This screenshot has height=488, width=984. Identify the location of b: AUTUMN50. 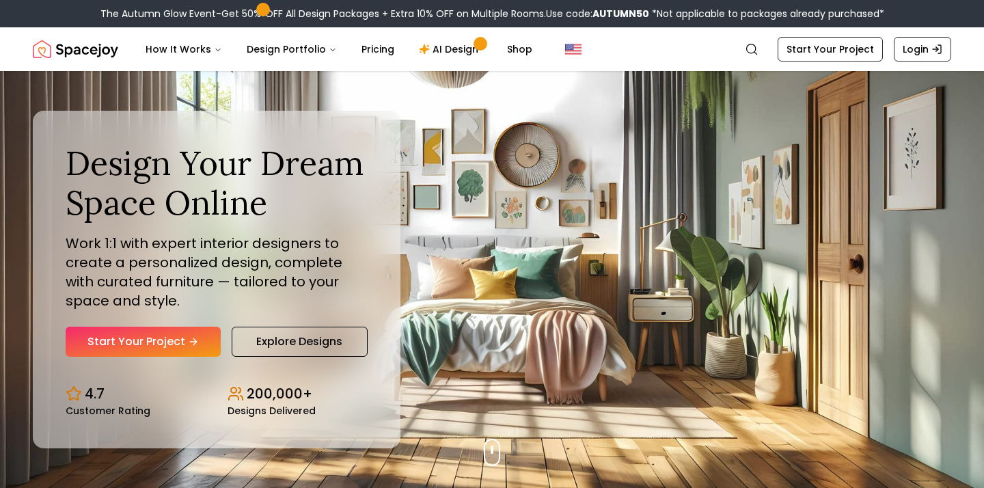
(620, 14).